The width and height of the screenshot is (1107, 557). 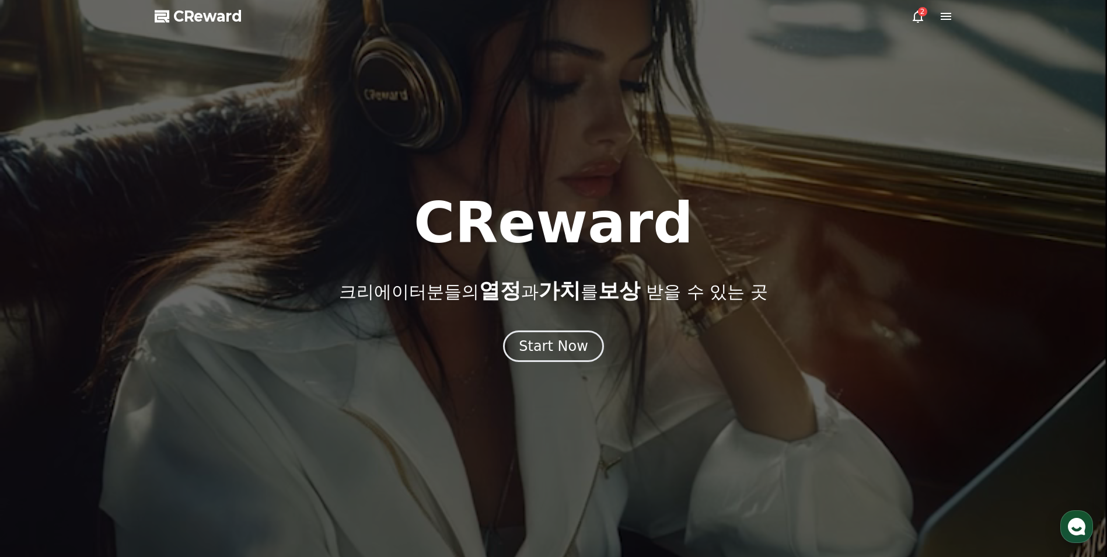 What do you see at coordinates (553, 346) in the screenshot?
I see `button: Start Now` at bounding box center [553, 346].